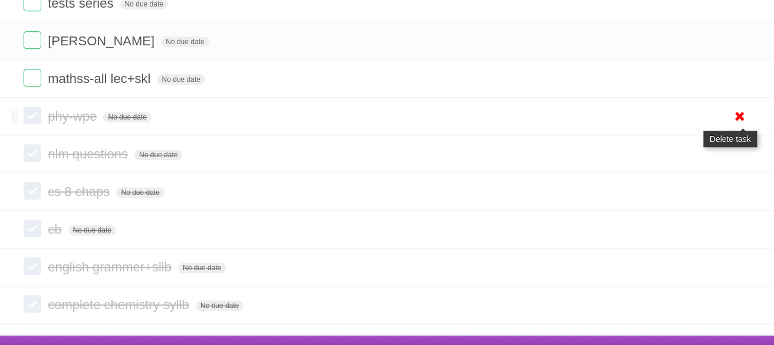  Describe the element at coordinates (80, 192) in the screenshot. I see `span: cs 8 chaps` at that location.